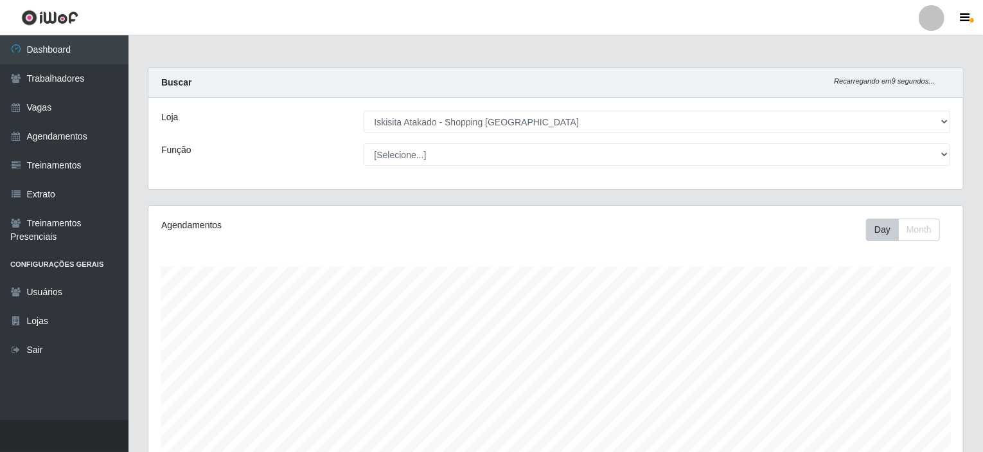 The image size is (983, 452). Describe the element at coordinates (883, 229) in the screenshot. I see `button: Day` at that location.